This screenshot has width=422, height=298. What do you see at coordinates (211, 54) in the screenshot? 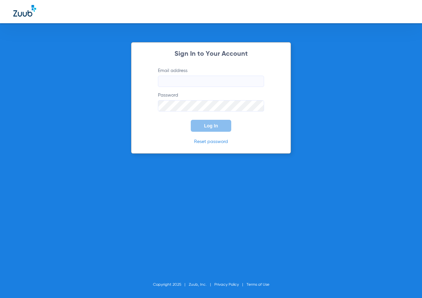
I see `h2: Sign In to Your Account` at bounding box center [211, 54].